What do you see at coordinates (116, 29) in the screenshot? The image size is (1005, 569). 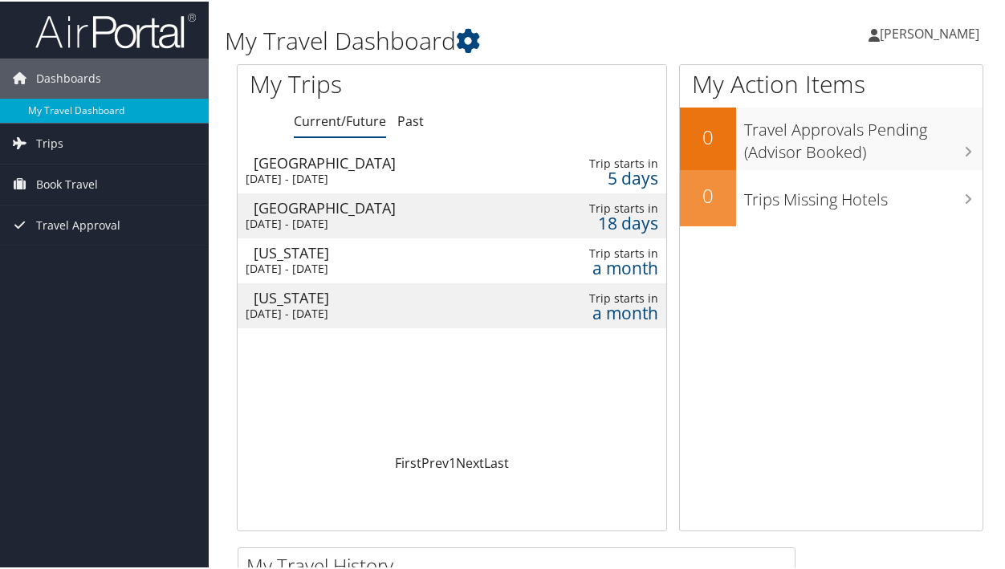 I see `img: airportal-logo.png` at bounding box center [116, 29].